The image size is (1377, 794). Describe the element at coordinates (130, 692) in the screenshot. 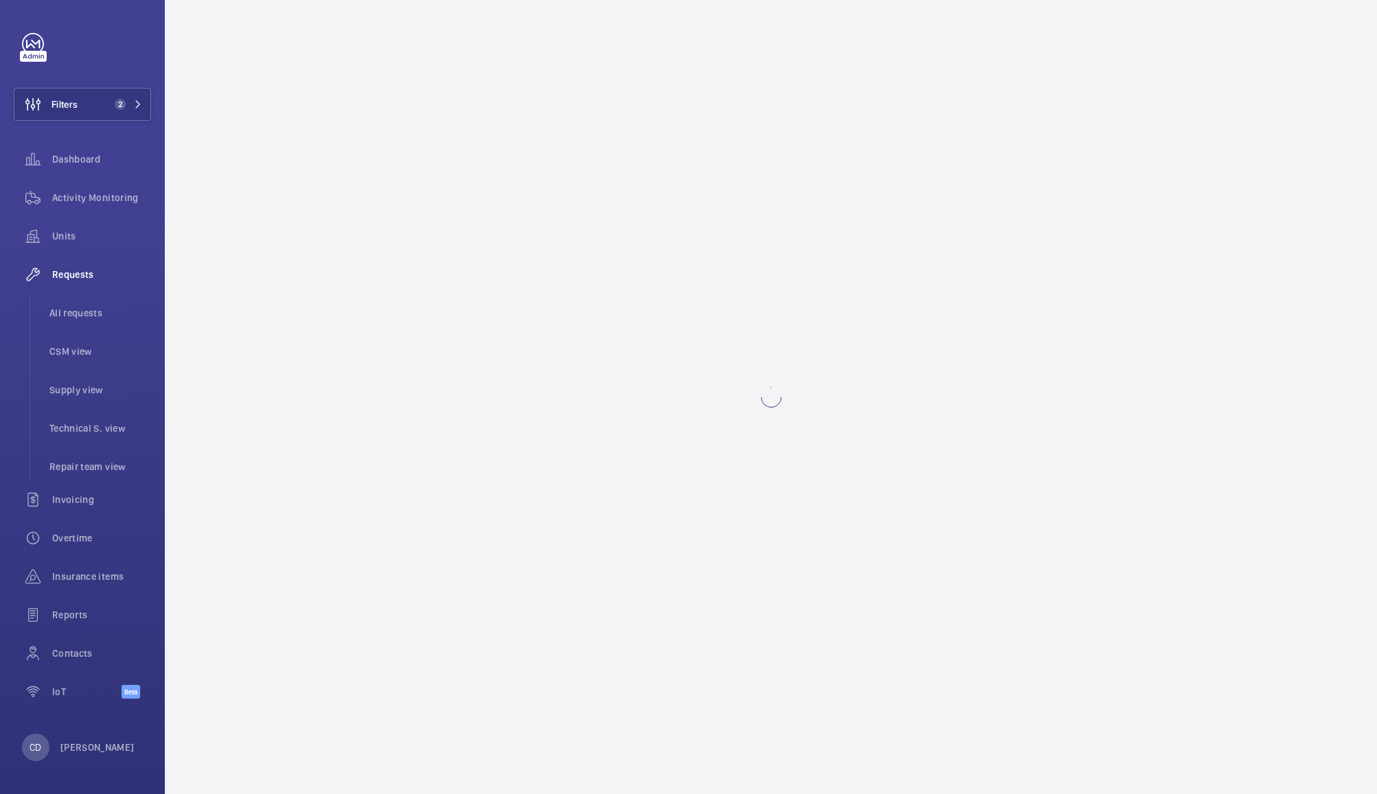

I see `span: Beta` at that location.